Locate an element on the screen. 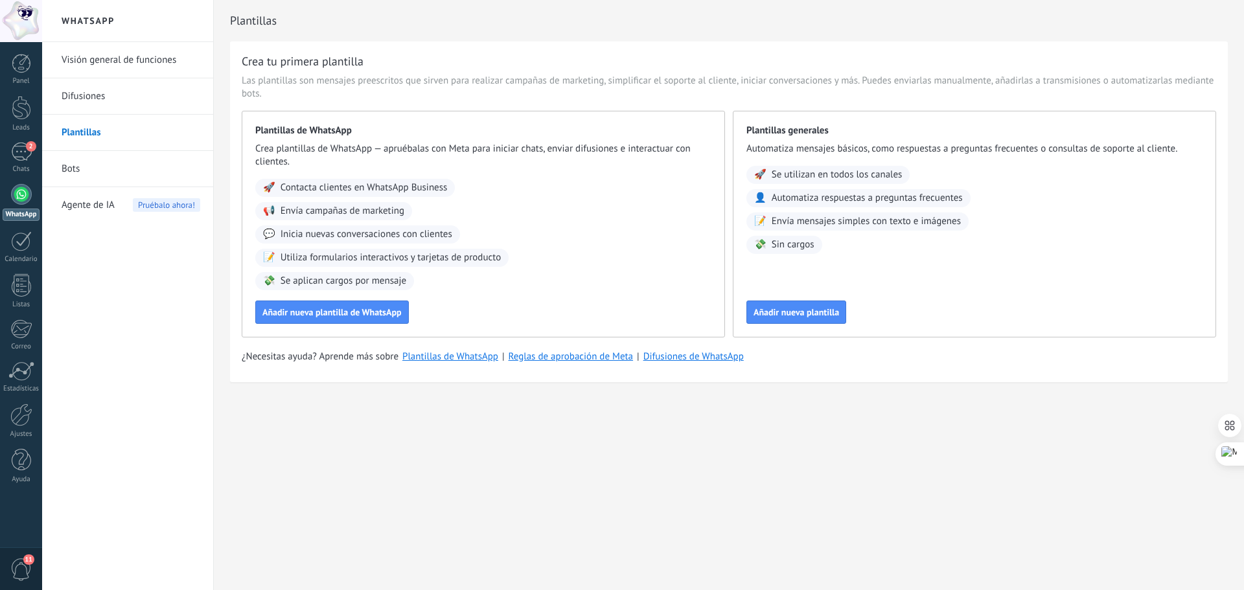 This screenshot has width=1244, height=590. span: Añadir nueva plantilla is located at coordinates (797, 312).